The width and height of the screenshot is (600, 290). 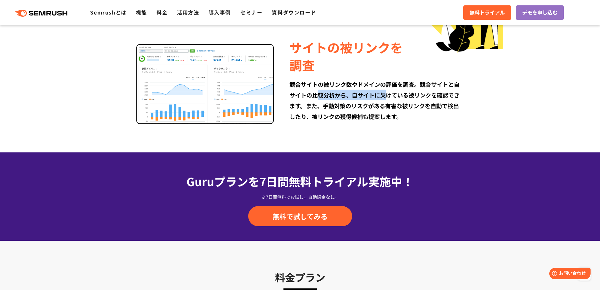 What do you see at coordinates (487, 13) in the screenshot?
I see `a: 無料トライアル` at bounding box center [487, 13].